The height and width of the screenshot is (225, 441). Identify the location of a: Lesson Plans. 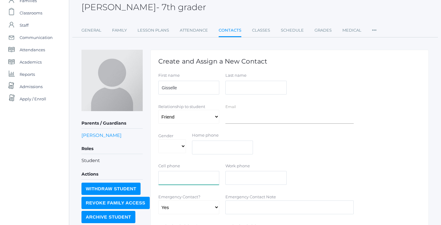
(153, 30).